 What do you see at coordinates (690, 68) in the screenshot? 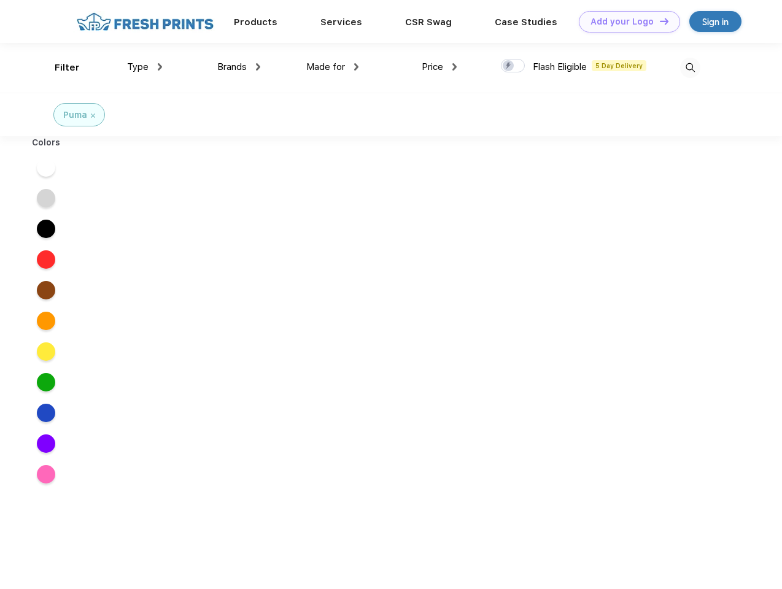
I see `img: desktop_search.svg` at bounding box center [690, 68].